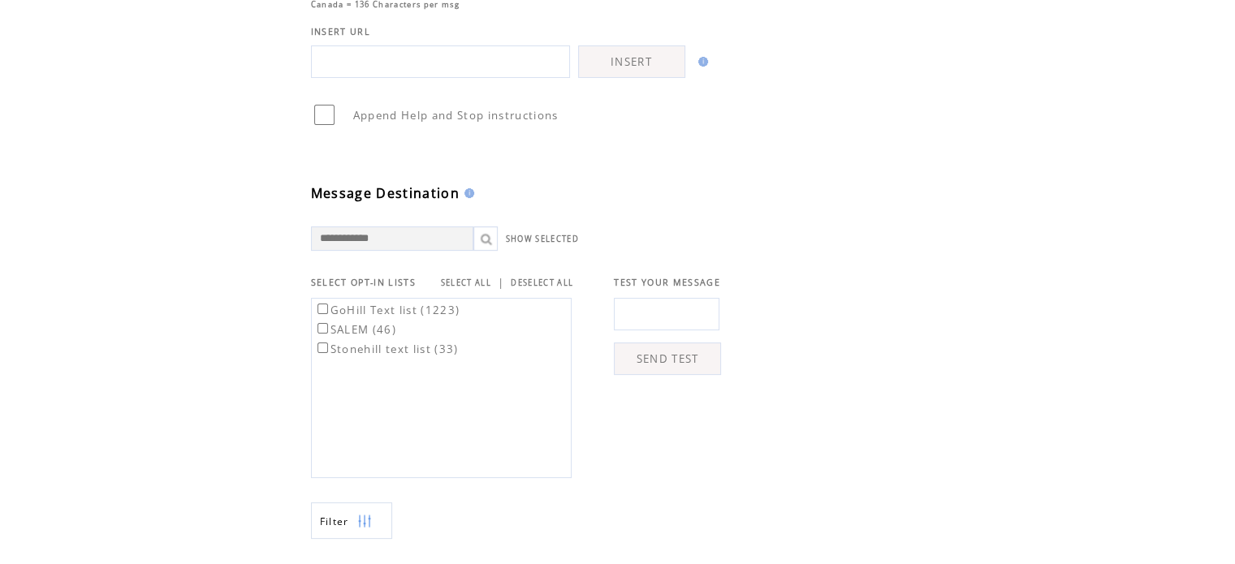  Describe the element at coordinates (352, 521) in the screenshot. I see `a: Filter` at that location.